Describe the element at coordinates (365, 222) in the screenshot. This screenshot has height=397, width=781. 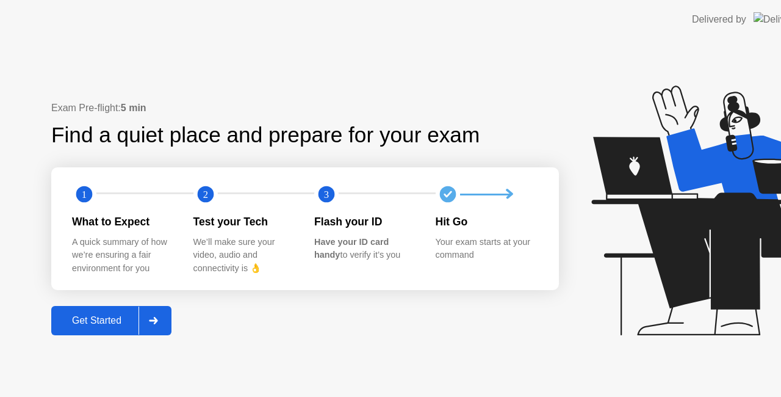
I see `div: Flash your ID` at that location.